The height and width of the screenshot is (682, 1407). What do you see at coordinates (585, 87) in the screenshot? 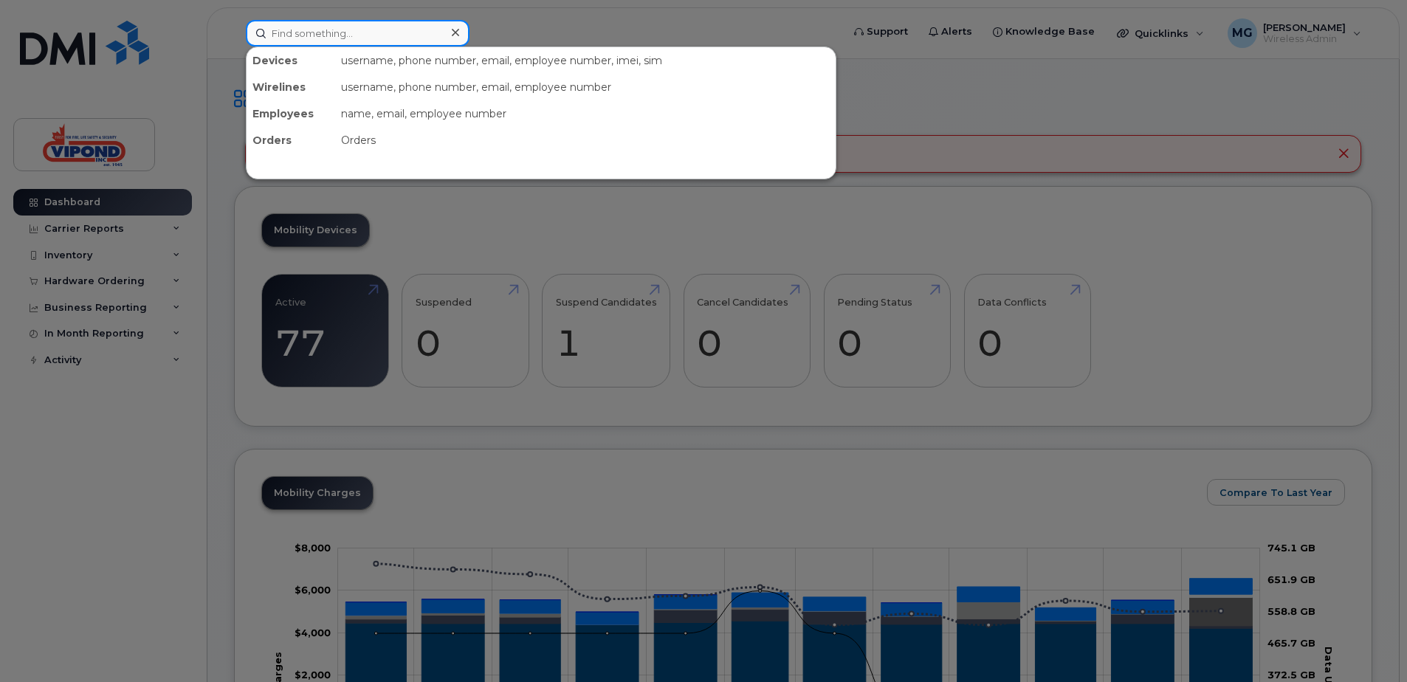
I see `div: username, phone number, email, employee number` at bounding box center [585, 87].